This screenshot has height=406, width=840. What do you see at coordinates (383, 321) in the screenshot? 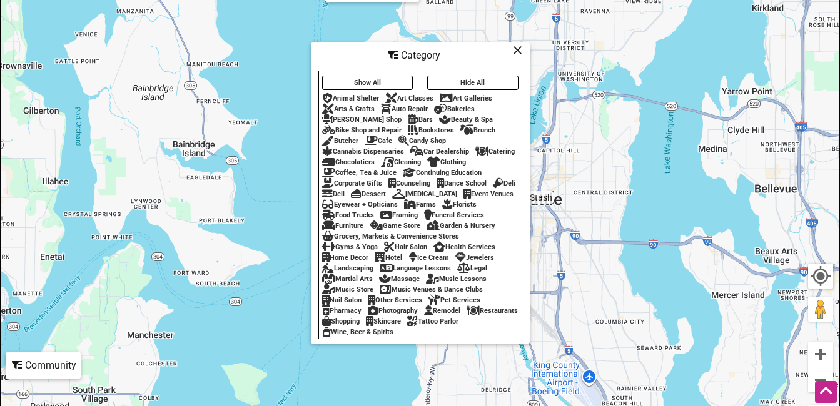
I see `div: Skincare` at bounding box center [383, 321].